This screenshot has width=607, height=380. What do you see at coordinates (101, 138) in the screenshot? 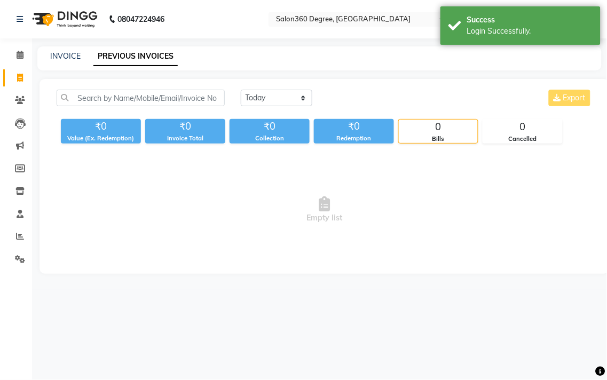
I see `div: Value (Ex. Redemption)` at bounding box center [101, 138].